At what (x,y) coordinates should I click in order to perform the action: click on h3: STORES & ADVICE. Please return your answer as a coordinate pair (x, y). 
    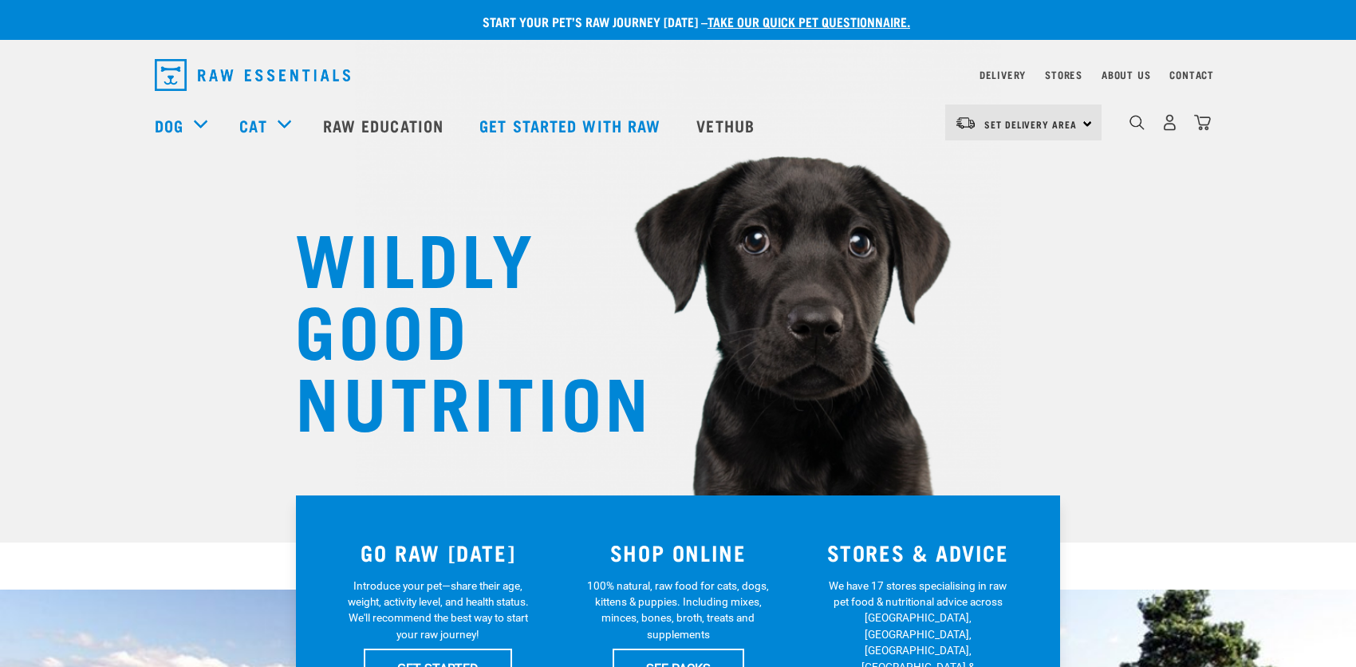
    Looking at the image, I should click on (917, 552).